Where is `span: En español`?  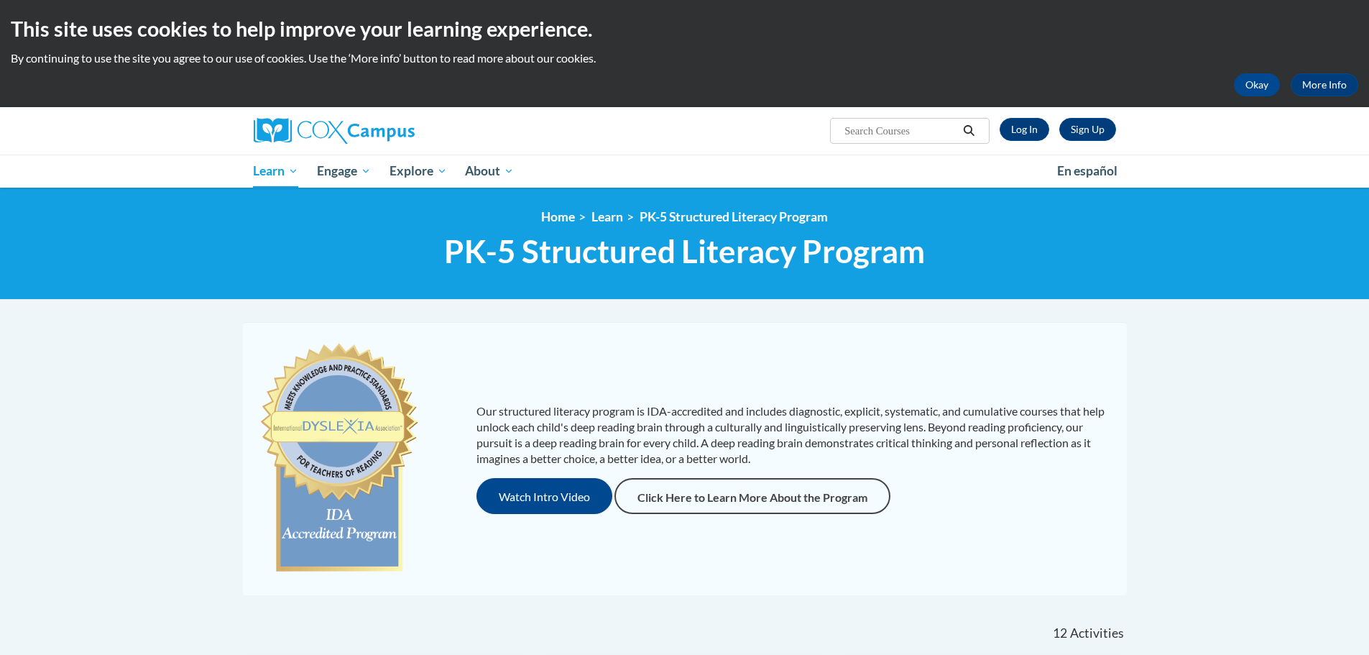 span: En español is located at coordinates (1088, 170).